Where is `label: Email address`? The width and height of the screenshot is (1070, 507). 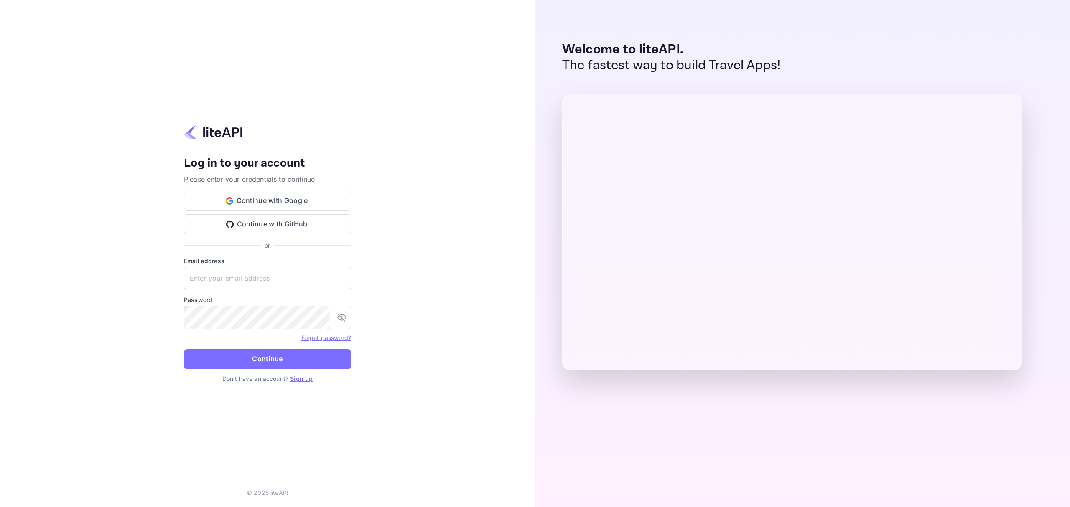 label: Email address is located at coordinates (267, 261).